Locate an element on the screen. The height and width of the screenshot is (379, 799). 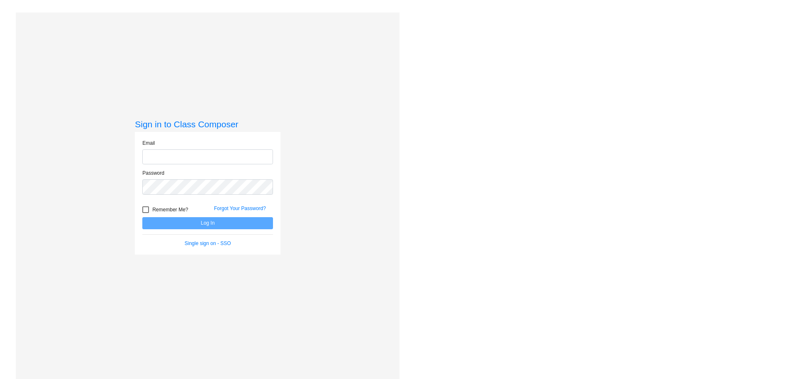
label: Email is located at coordinates (149, 143).